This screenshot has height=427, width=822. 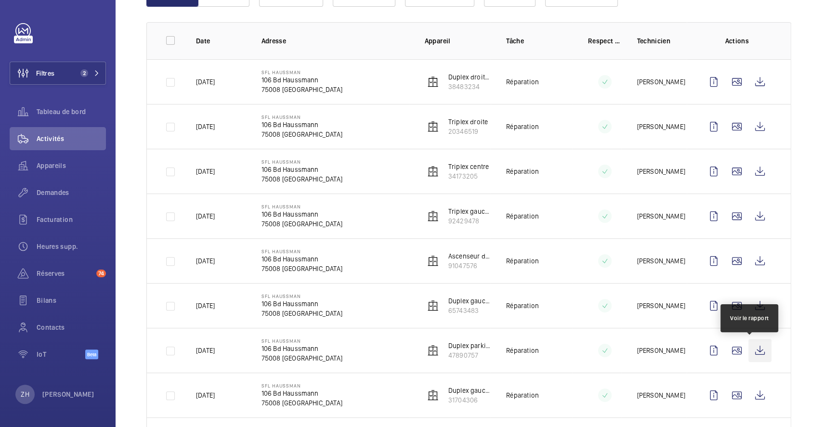 I want to click on p: Duplex parking Droite, so click(x=469, y=346).